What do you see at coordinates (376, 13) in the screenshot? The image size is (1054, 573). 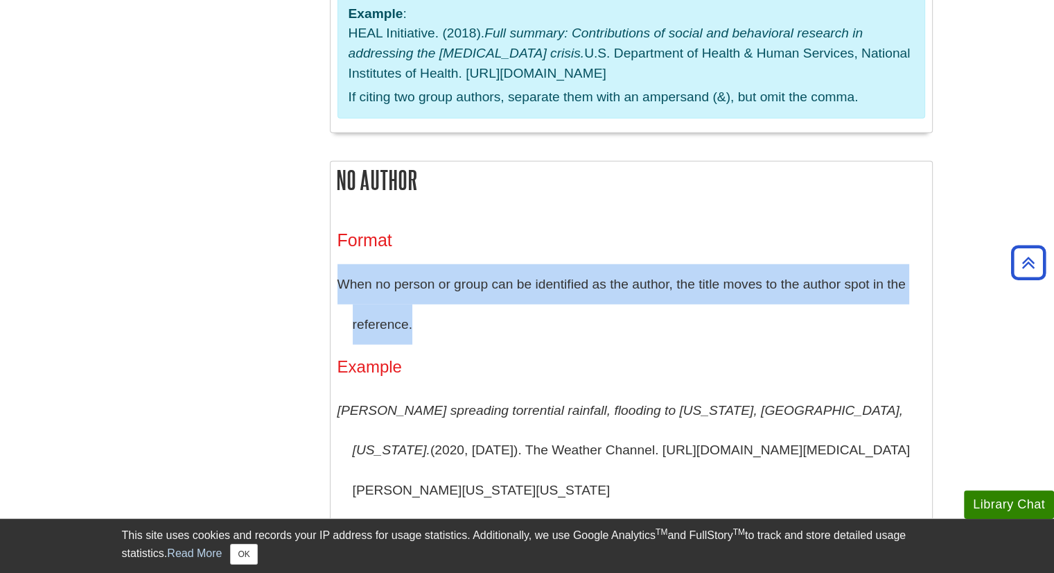 I see `strong: Example` at bounding box center [376, 13].